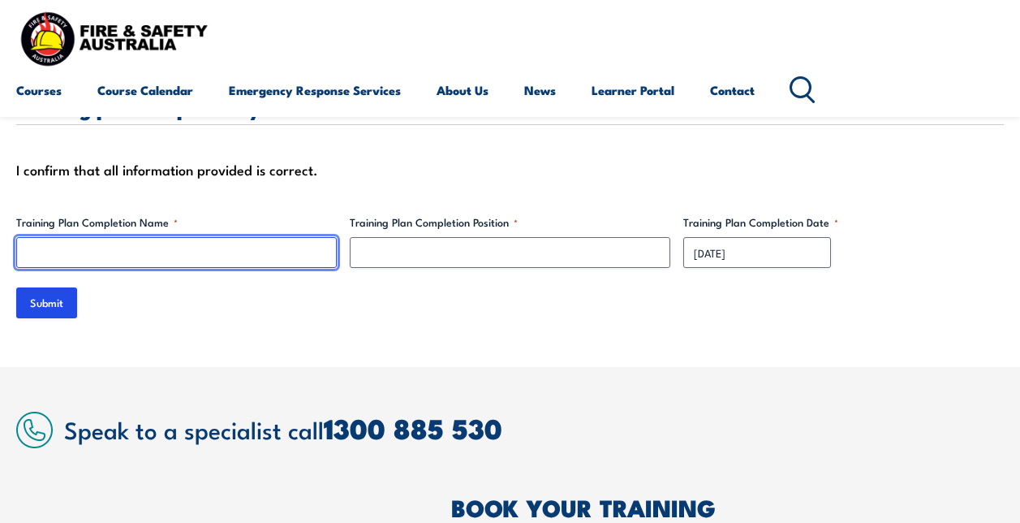 This screenshot has width=1020, height=523. I want to click on a: Courses, so click(39, 90).